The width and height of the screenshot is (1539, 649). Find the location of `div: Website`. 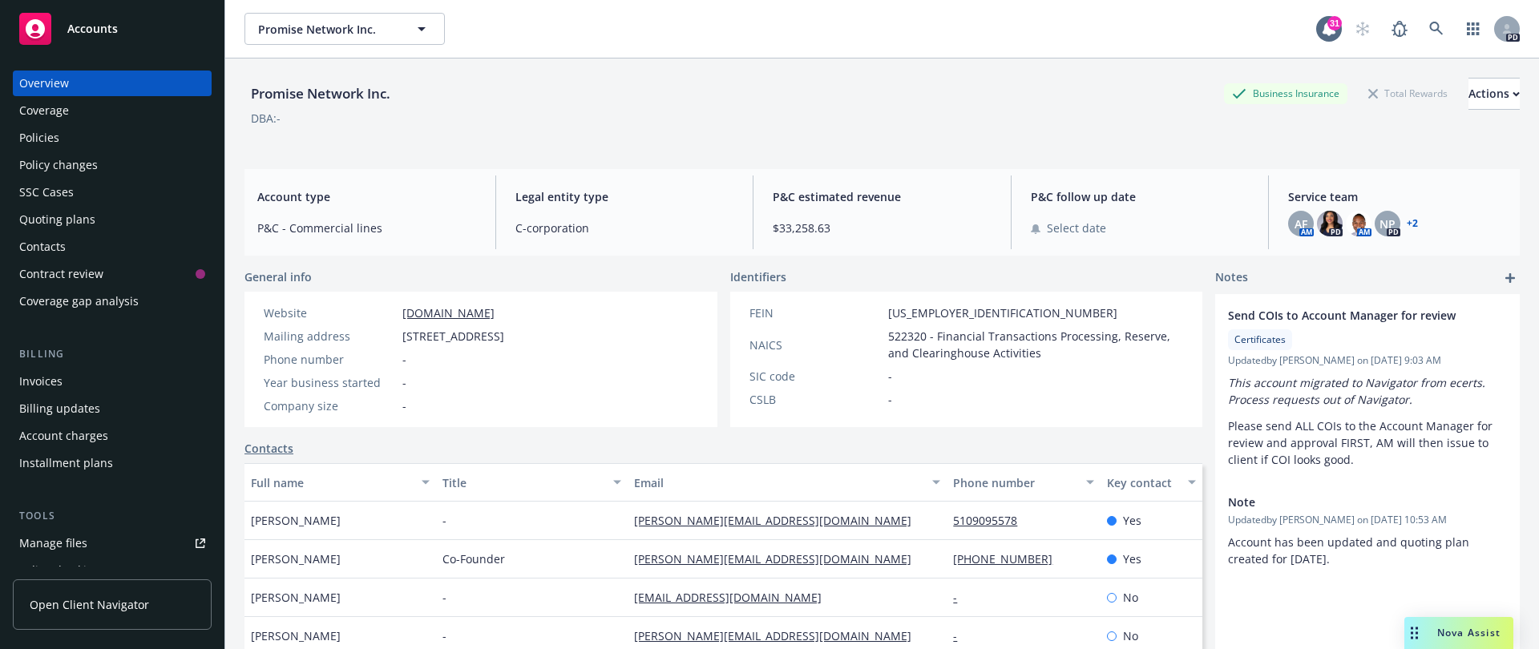

div: Website is located at coordinates (329, 313).